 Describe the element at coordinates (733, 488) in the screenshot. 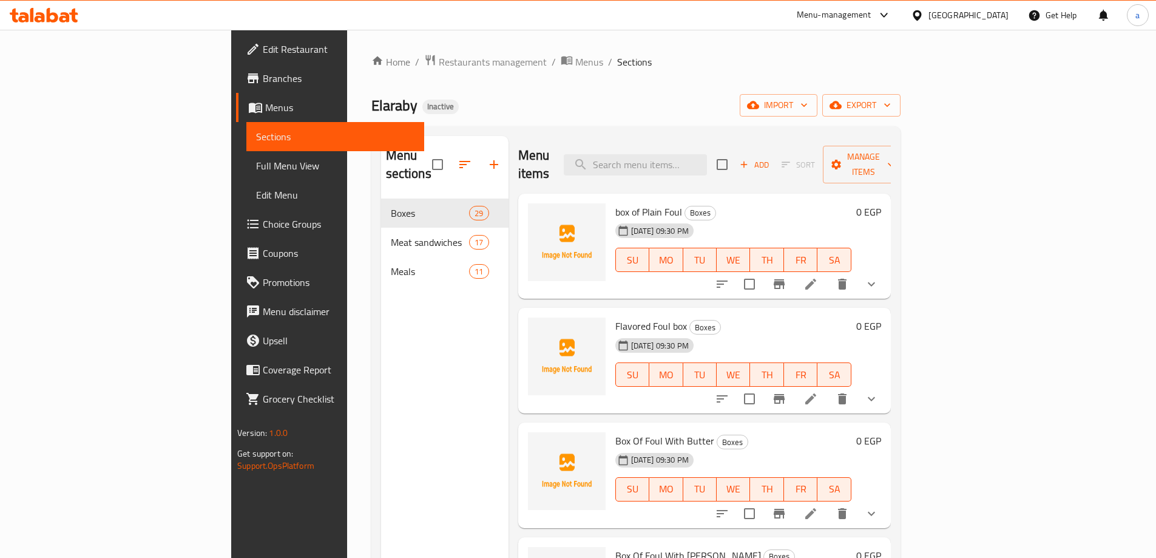

I see `span: WE` at that location.